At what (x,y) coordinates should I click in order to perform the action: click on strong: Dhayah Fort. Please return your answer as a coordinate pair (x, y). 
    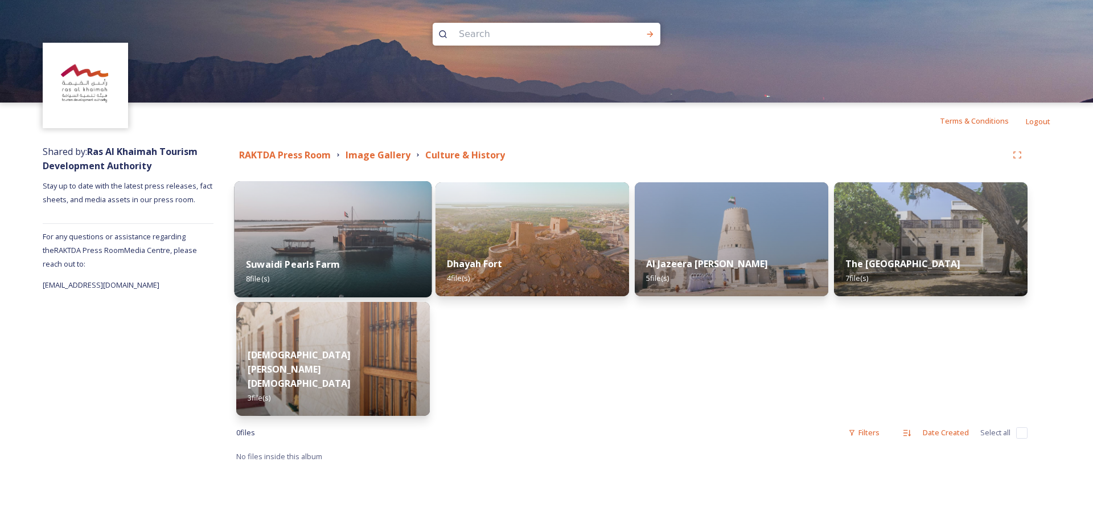
    Looking at the image, I should click on (474, 264).